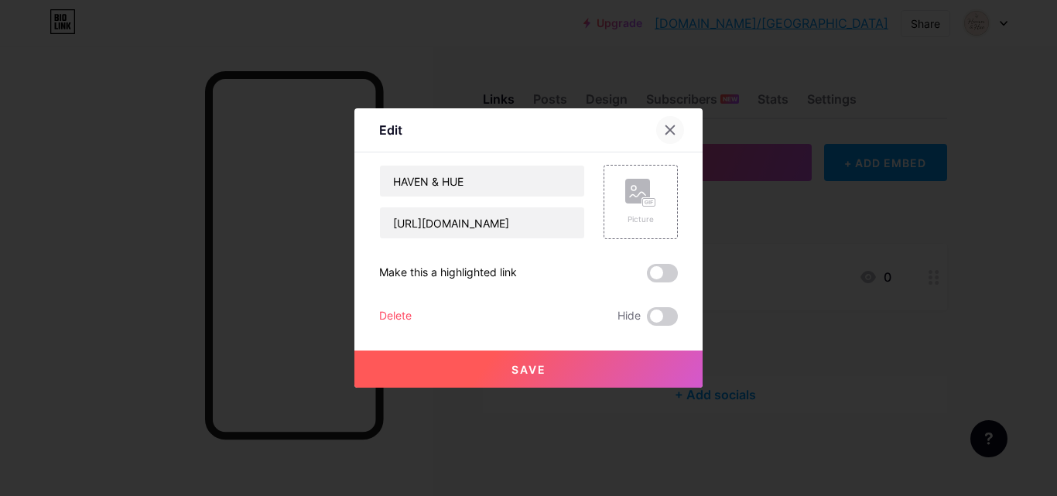 The height and width of the screenshot is (496, 1057). I want to click on span: Save, so click(528, 369).